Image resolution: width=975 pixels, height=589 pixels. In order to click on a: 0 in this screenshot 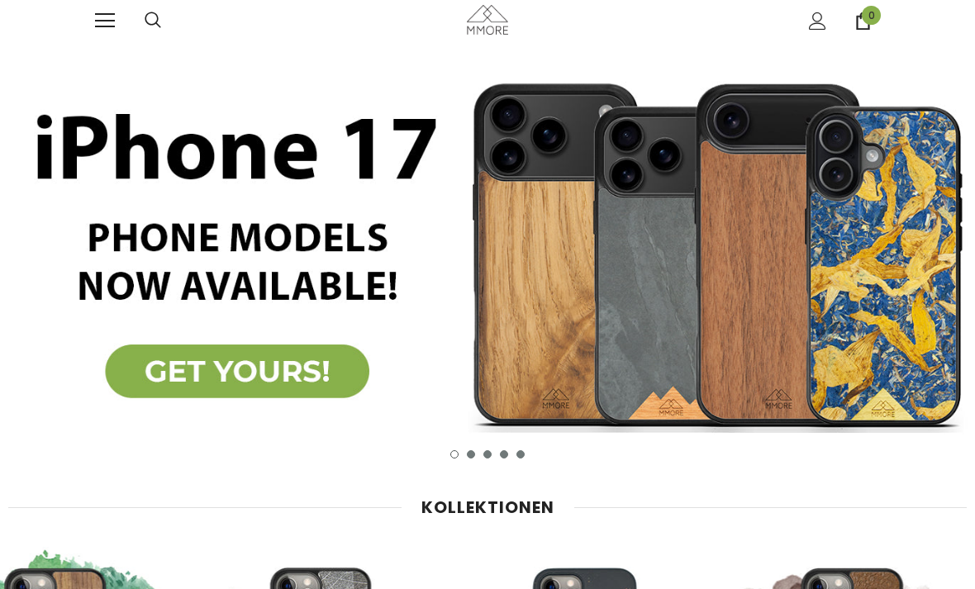, I will do `click(862, 21)`.